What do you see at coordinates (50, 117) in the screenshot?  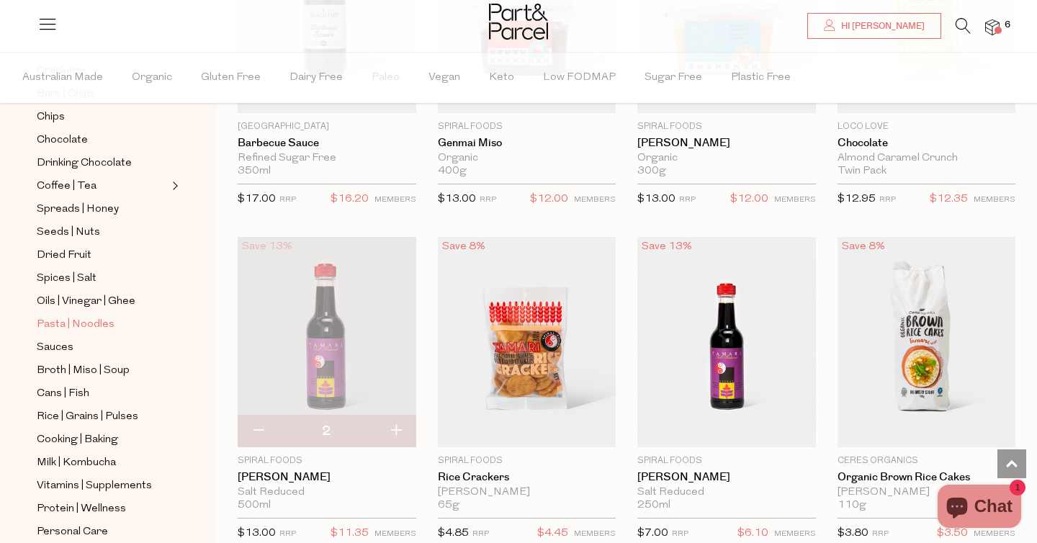 I see `span: Chips` at bounding box center [50, 117].